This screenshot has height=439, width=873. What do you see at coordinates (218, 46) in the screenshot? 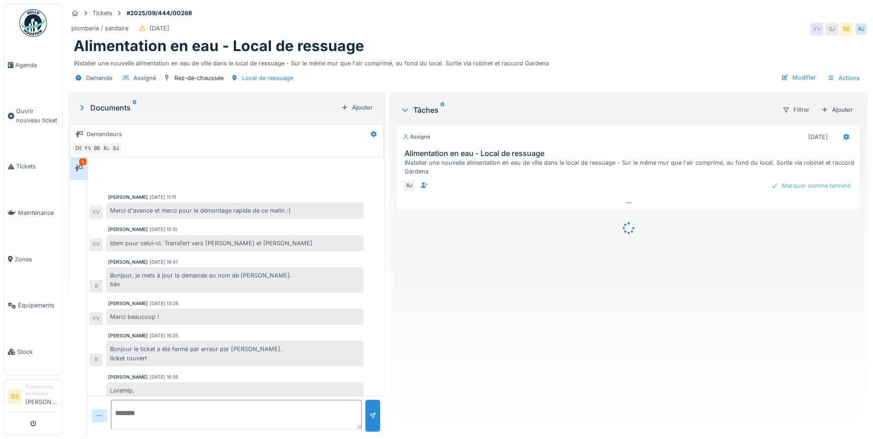
I see `h1: Alimentation en eau - Local de ressuage` at bounding box center [218, 46].